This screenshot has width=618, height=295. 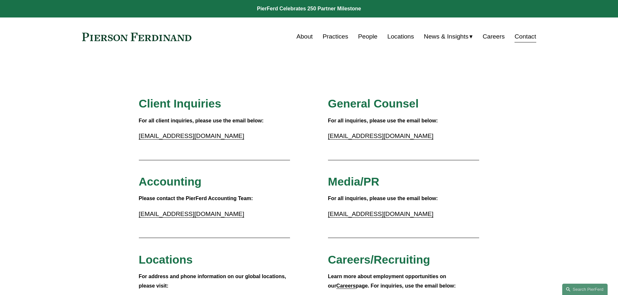 I want to click on span: Client Inquiries, so click(x=180, y=103).